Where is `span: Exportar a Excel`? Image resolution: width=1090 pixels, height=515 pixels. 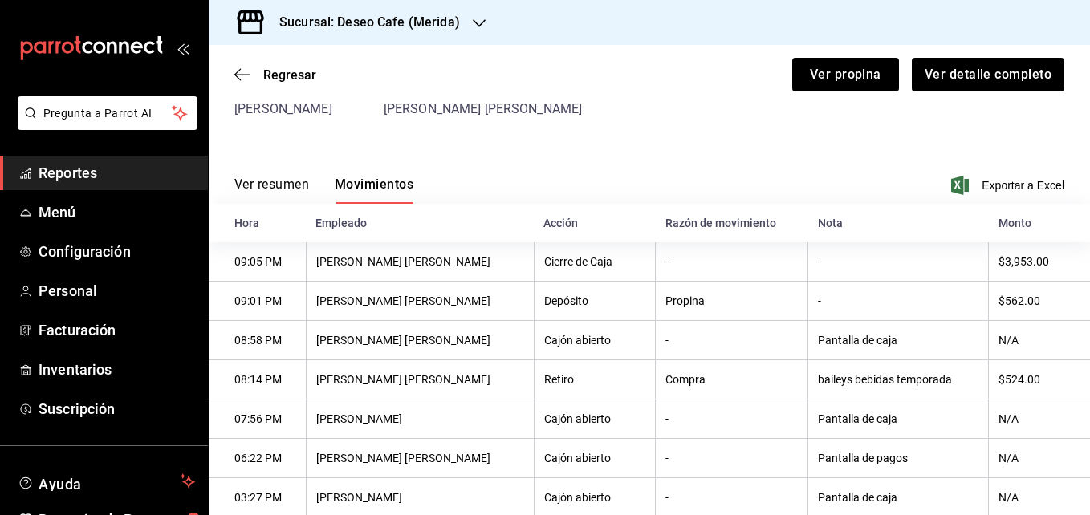 span: Exportar a Excel is located at coordinates (1009, 185).